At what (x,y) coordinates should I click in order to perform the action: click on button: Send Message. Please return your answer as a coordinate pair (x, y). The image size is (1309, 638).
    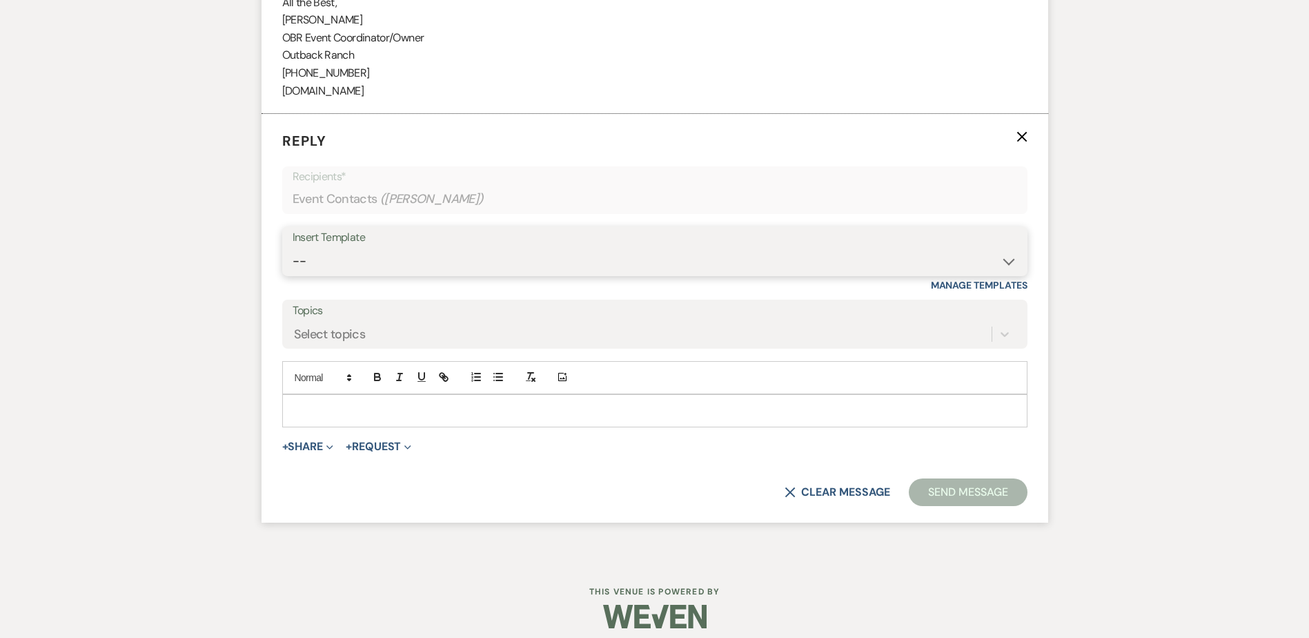
    Looking at the image, I should click on (968, 492).